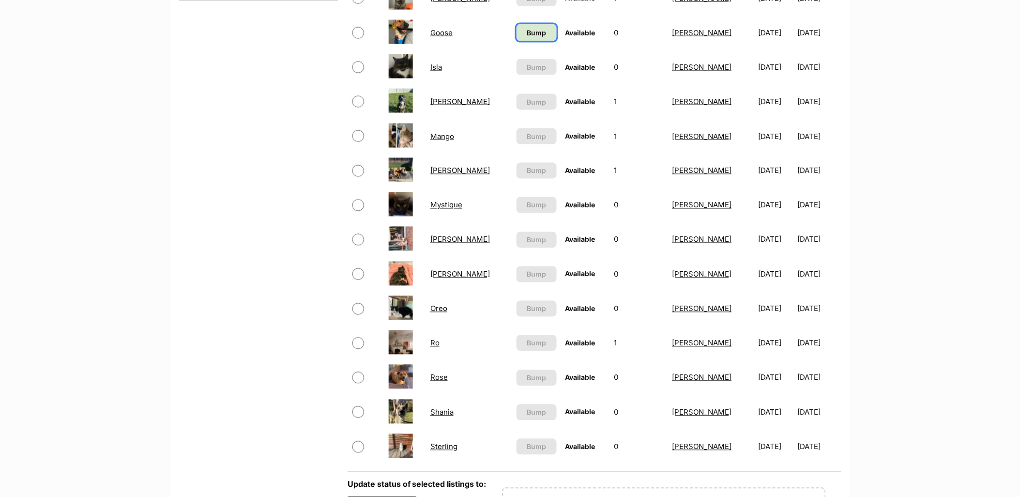  Describe the element at coordinates (439, 377) in the screenshot. I see `a: Rose` at that location.